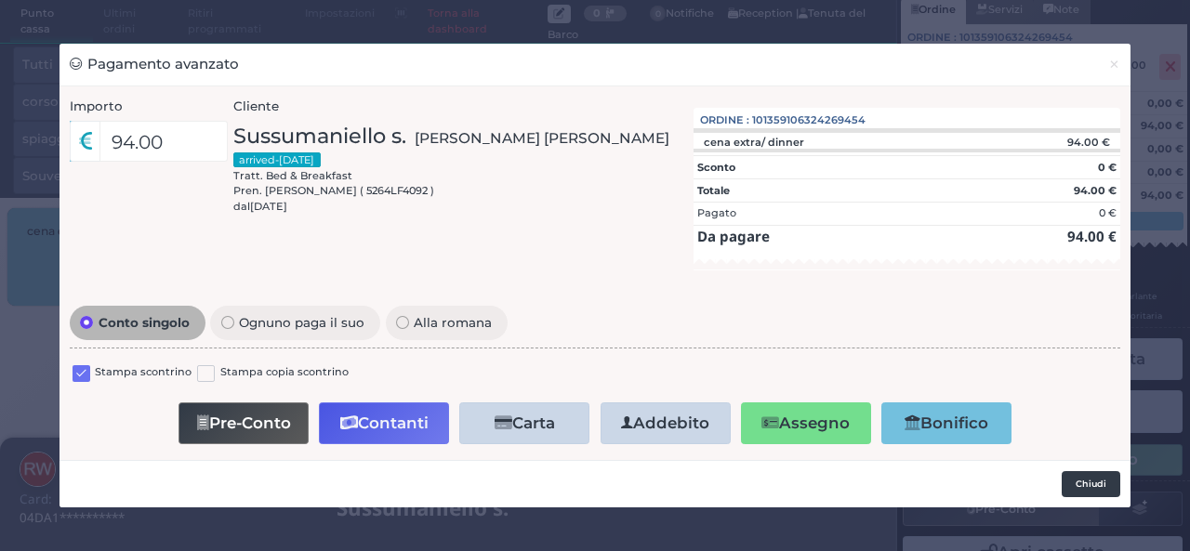 The image size is (1190, 551). I want to click on span: Ognuno paga il suo, so click(302, 323).